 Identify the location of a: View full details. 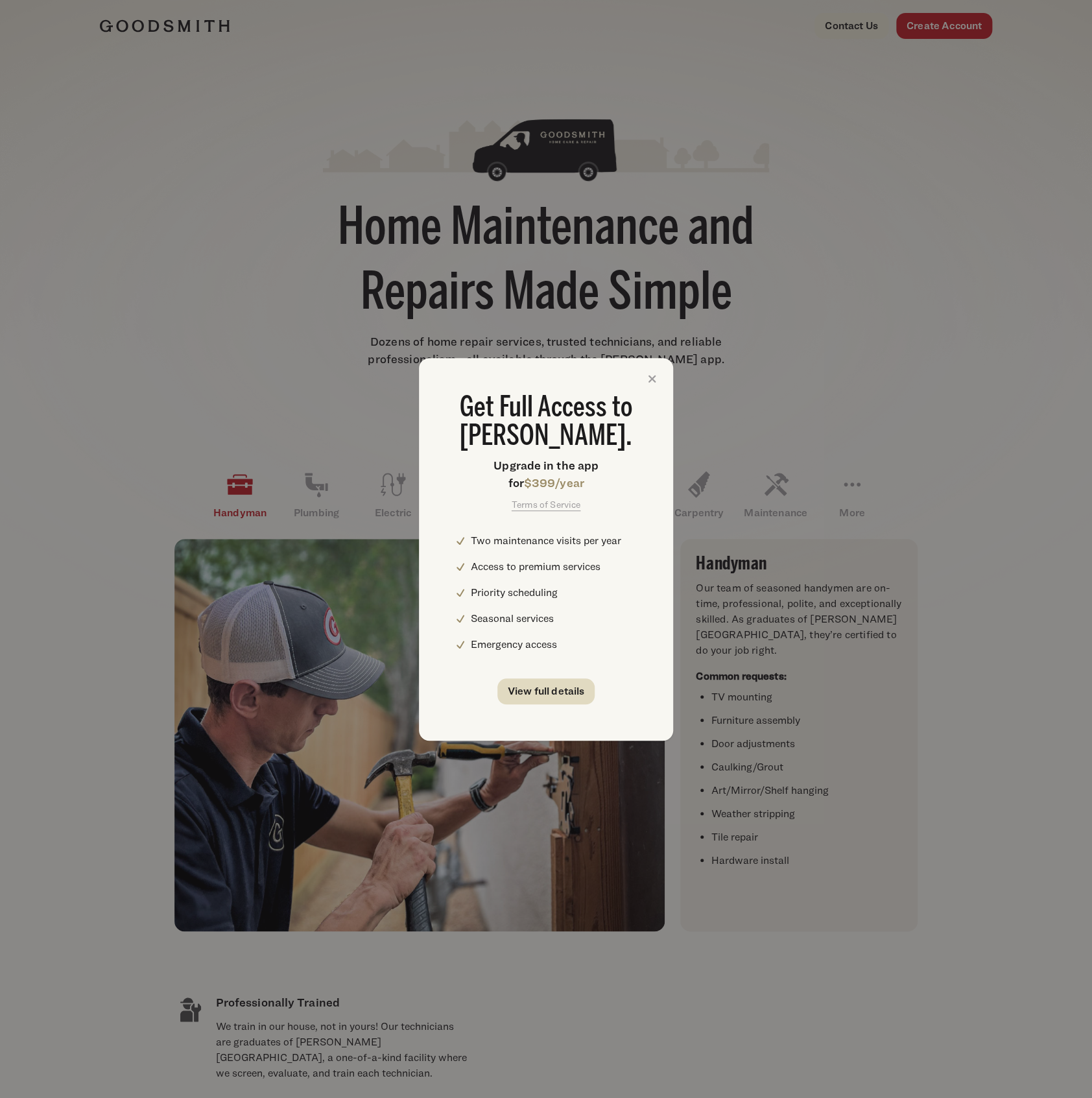
(546, 691).